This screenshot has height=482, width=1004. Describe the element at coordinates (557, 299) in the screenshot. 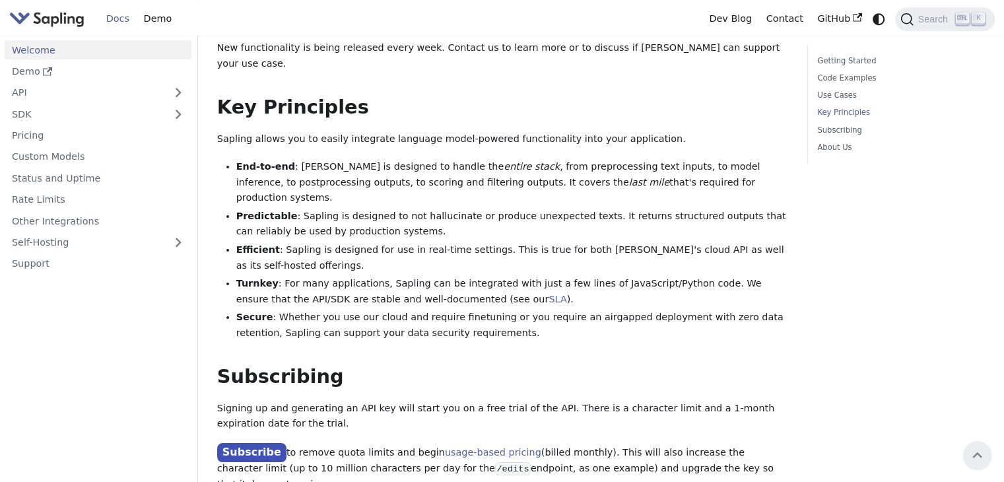

I see `a: SLA` at that location.